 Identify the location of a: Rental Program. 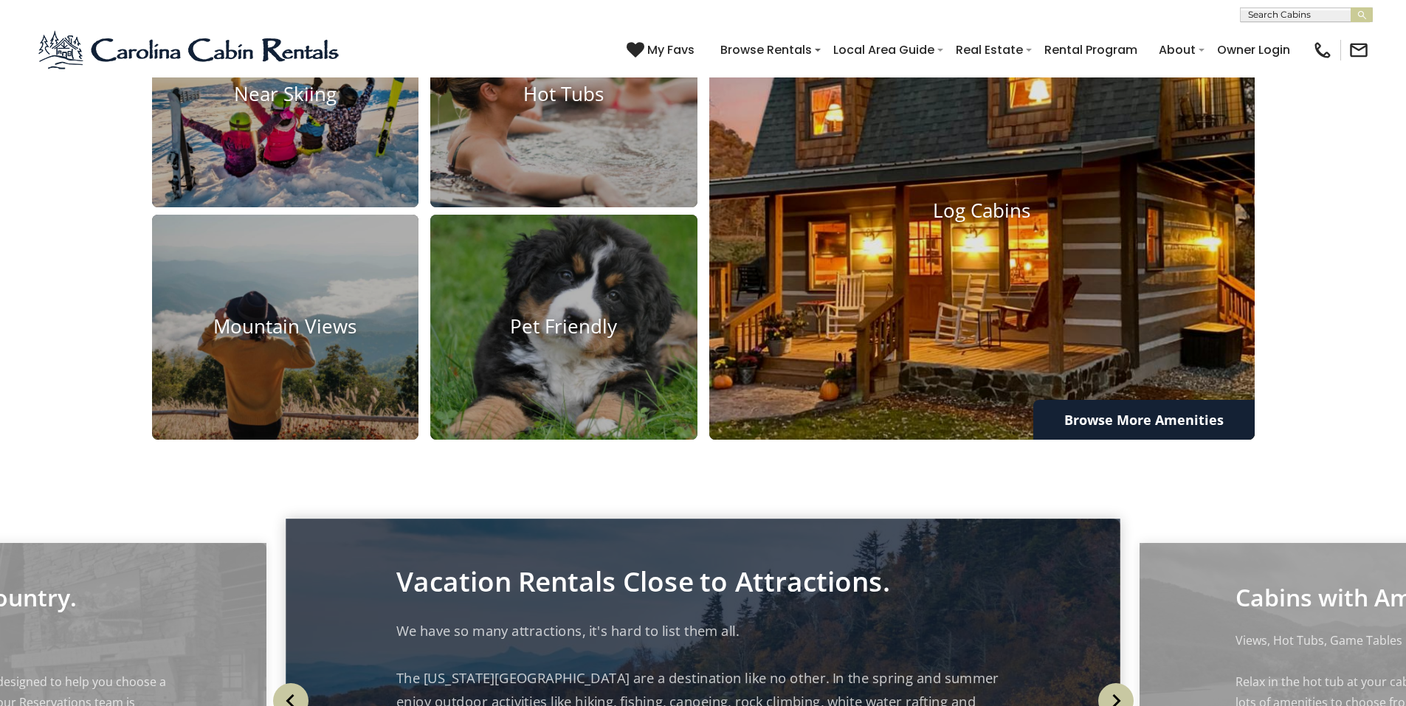
(1091, 49).